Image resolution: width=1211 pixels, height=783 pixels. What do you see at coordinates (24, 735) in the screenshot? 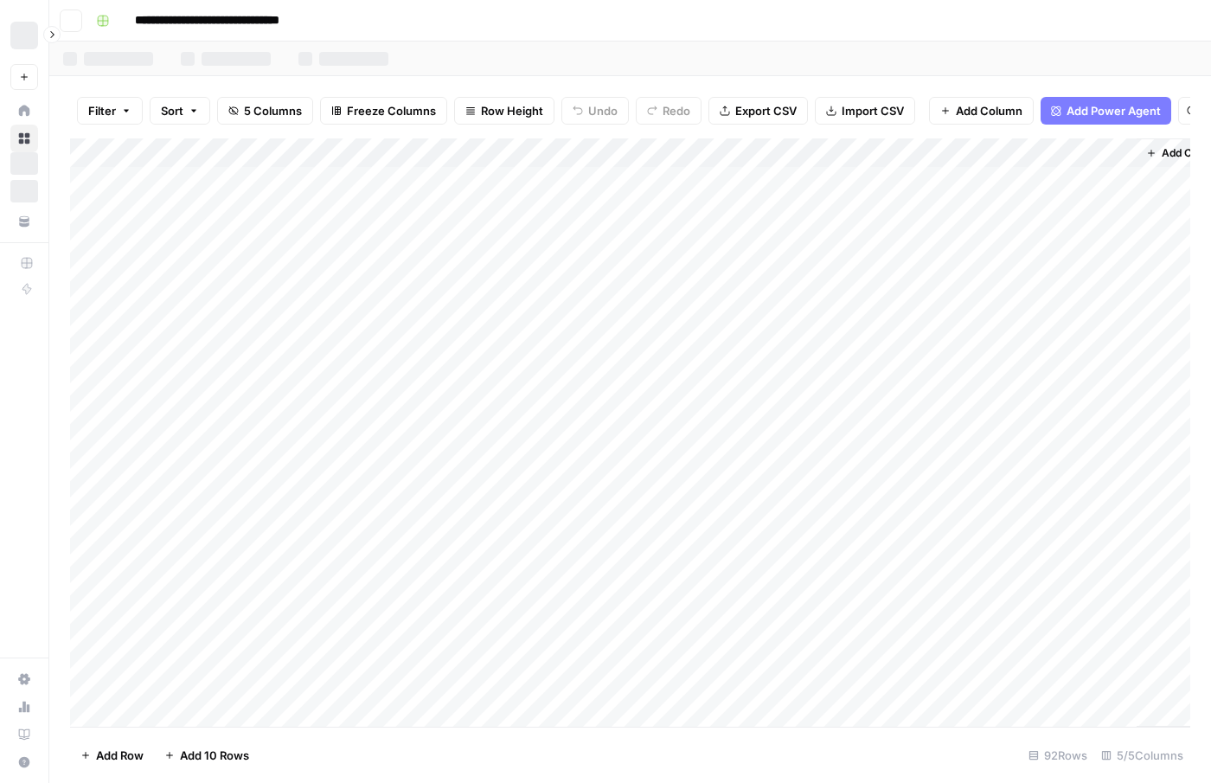
I see `a: Learning Hub` at bounding box center [24, 735].